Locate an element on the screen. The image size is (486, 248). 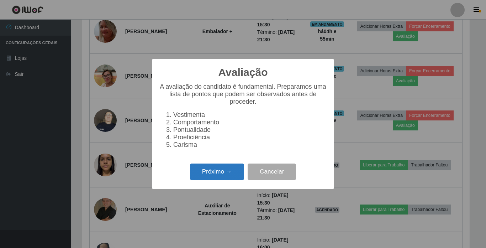
li: Pontualidade is located at coordinates (250, 130).